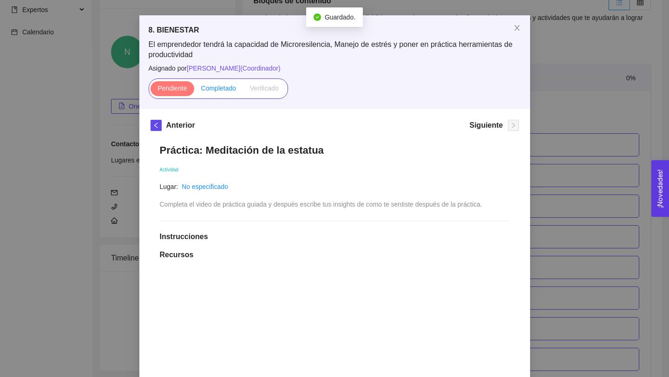 The width and height of the screenshot is (669, 377). Describe the element at coordinates (486, 126) in the screenshot. I see `h5: Siguiente` at that location.